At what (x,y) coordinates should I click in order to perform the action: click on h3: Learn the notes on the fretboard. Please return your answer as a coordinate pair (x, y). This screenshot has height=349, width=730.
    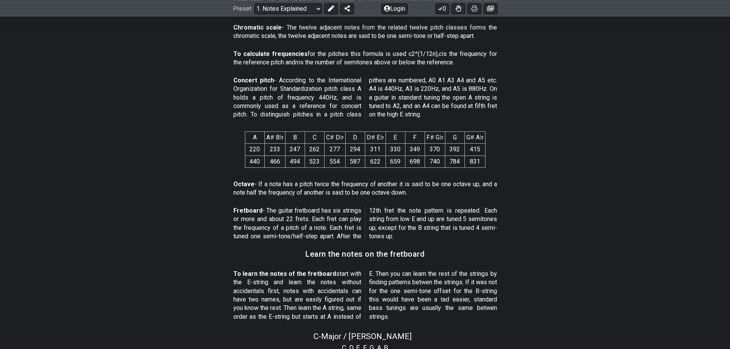
    Looking at the image, I should click on (365, 254).